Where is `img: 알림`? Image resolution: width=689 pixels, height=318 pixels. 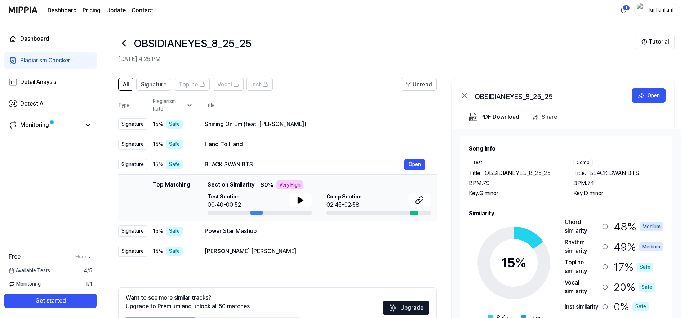 img: 알림 is located at coordinates (624, 10).